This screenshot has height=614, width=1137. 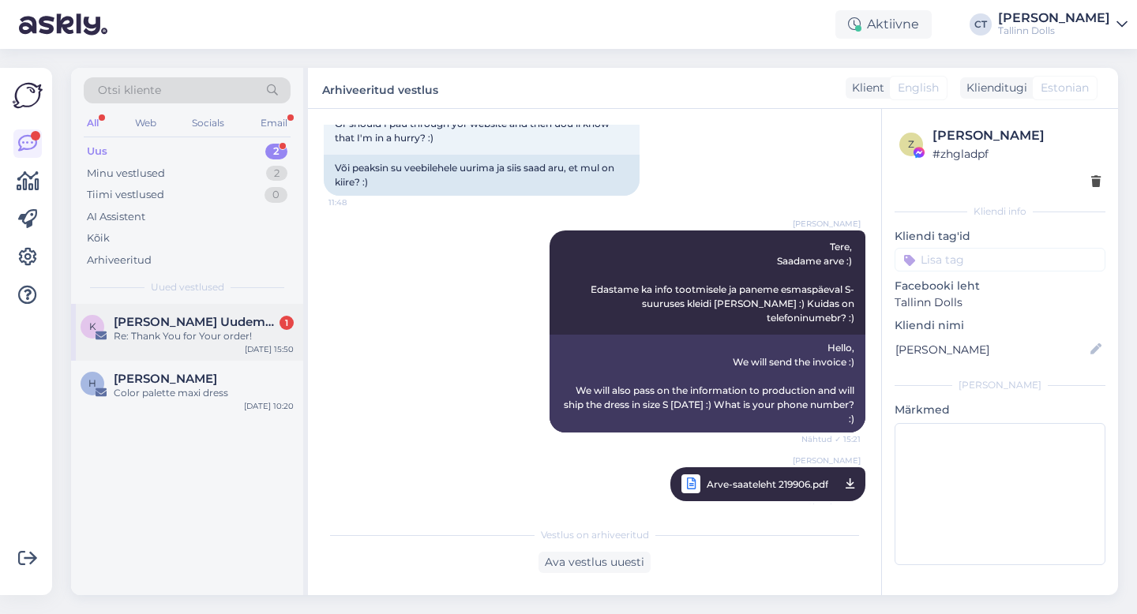 I want to click on div: Kõik, so click(x=98, y=238).